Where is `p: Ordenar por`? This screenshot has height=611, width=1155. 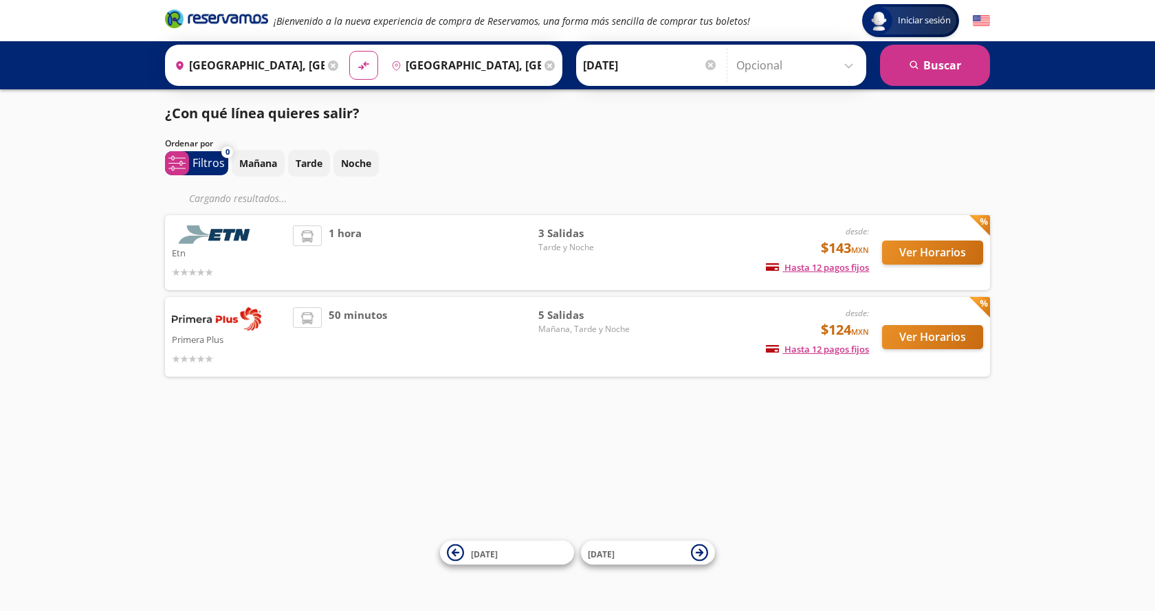
p: Ordenar por is located at coordinates (189, 144).